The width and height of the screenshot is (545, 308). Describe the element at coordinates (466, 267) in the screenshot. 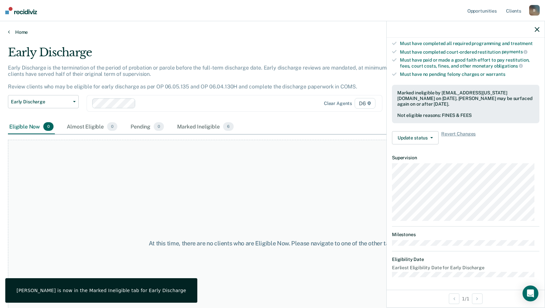

I see `dt: Earliest Eligibility Date for Early Discharge` at that location.